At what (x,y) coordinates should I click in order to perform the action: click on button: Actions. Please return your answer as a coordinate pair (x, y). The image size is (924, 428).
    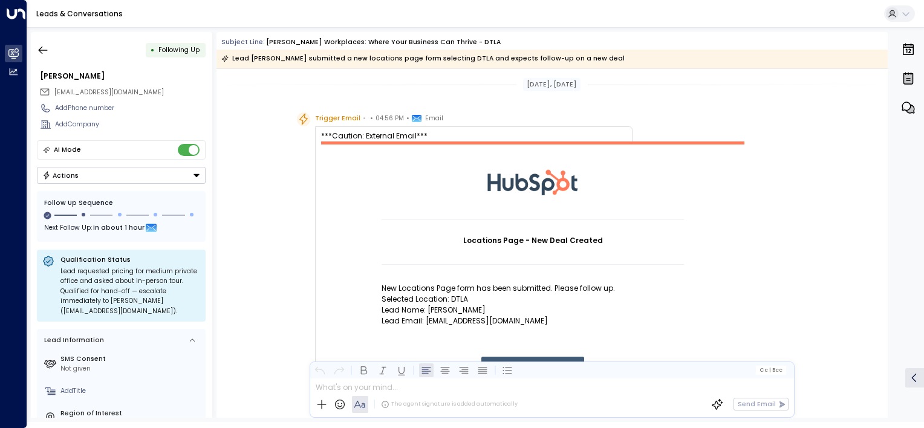
    Looking at the image, I should click on (121, 175).